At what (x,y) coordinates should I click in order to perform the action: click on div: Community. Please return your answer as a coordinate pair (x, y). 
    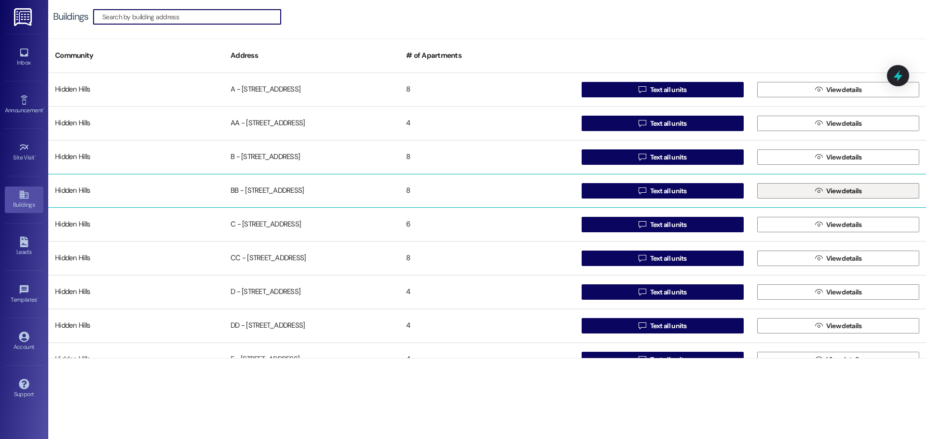
    Looking at the image, I should click on (136, 55).